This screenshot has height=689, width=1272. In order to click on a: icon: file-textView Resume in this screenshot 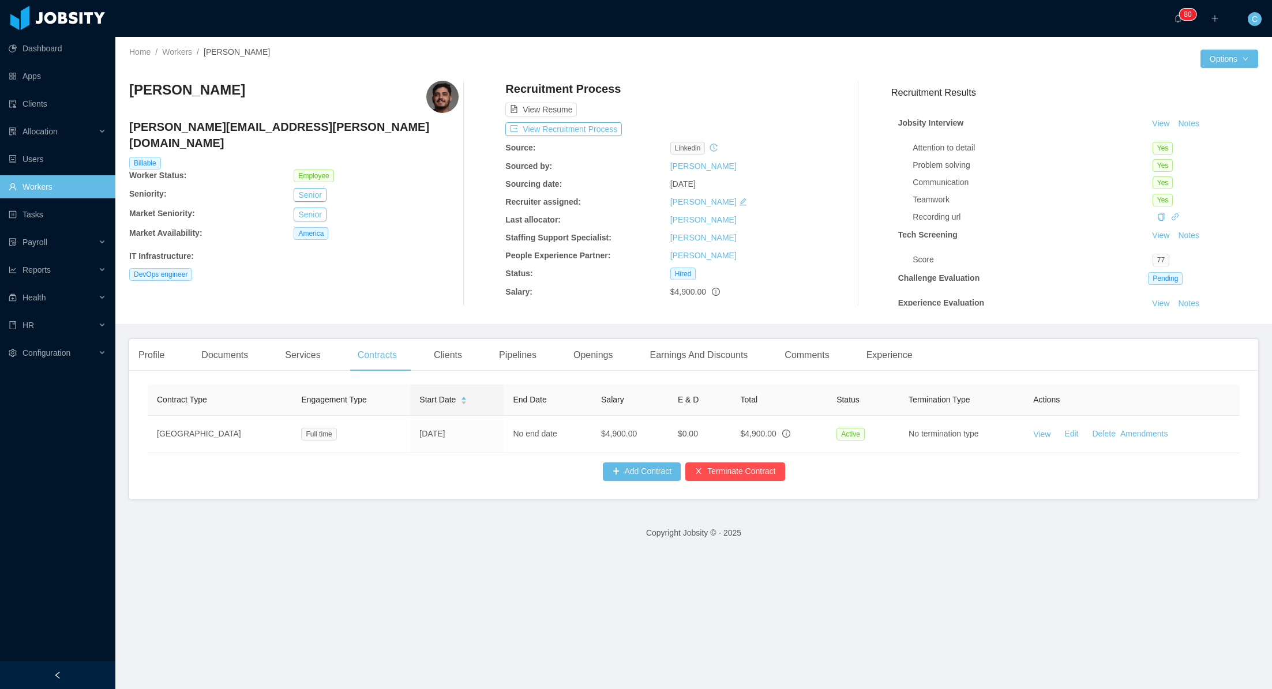, I will do `click(541, 110)`.